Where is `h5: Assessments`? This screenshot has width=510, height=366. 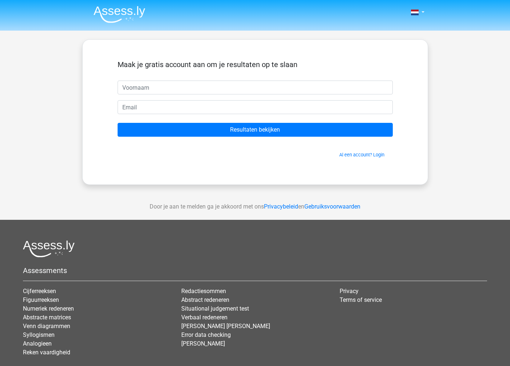
h5: Assessments is located at coordinates (255, 270).